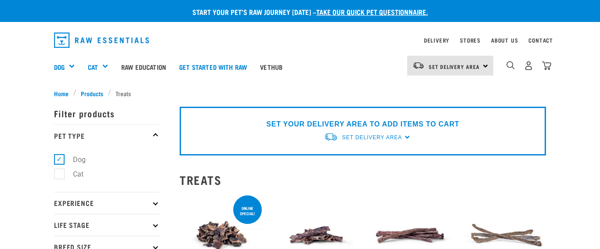 The image size is (600, 249). Describe the element at coordinates (271, 67) in the screenshot. I see `a: Vethub` at that location.